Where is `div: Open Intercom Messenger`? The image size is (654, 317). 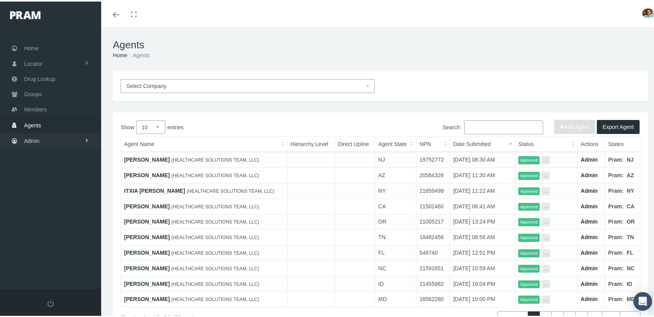
div: Open Intercom Messenger is located at coordinates (642, 299).